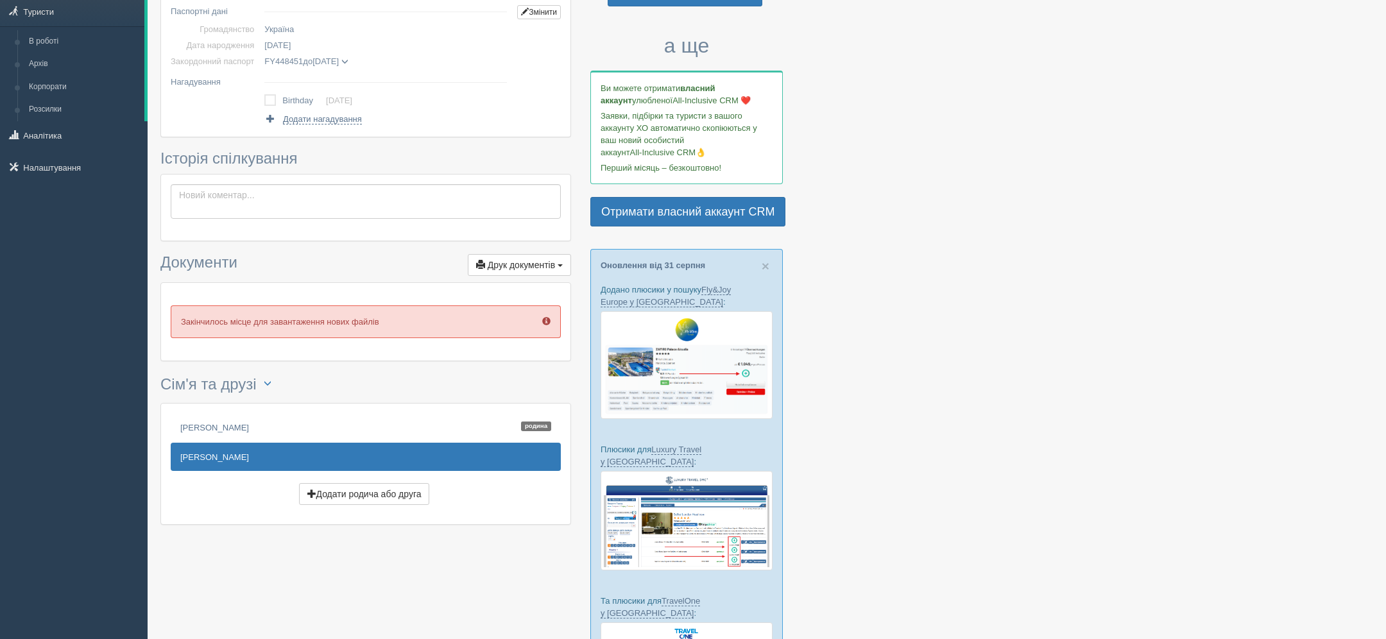 The width and height of the screenshot is (1386, 639). Describe the element at coordinates (687, 520) in the screenshot. I see `img: luxury-travel-%D0%BF%D0%BE%D0%B4%D0%B1%D0%BE%D1%80%D0%BA%D0%B0-%D1%81%D1%80%D0%BC-%D0%B4%D0%BB%D1...` at that location.